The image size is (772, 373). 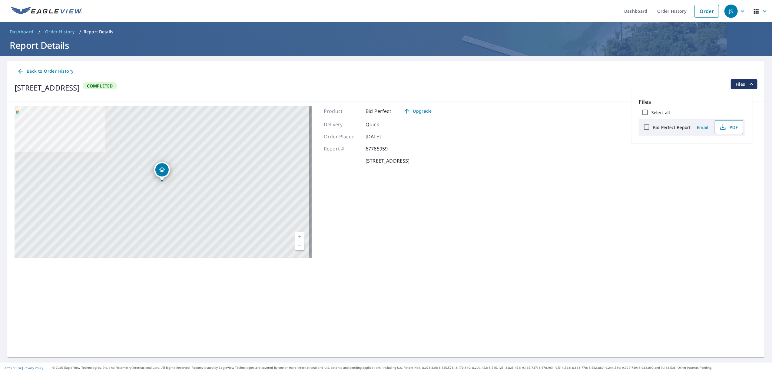 What do you see at coordinates (60, 32) in the screenshot?
I see `span: Order History` at bounding box center [60, 32].